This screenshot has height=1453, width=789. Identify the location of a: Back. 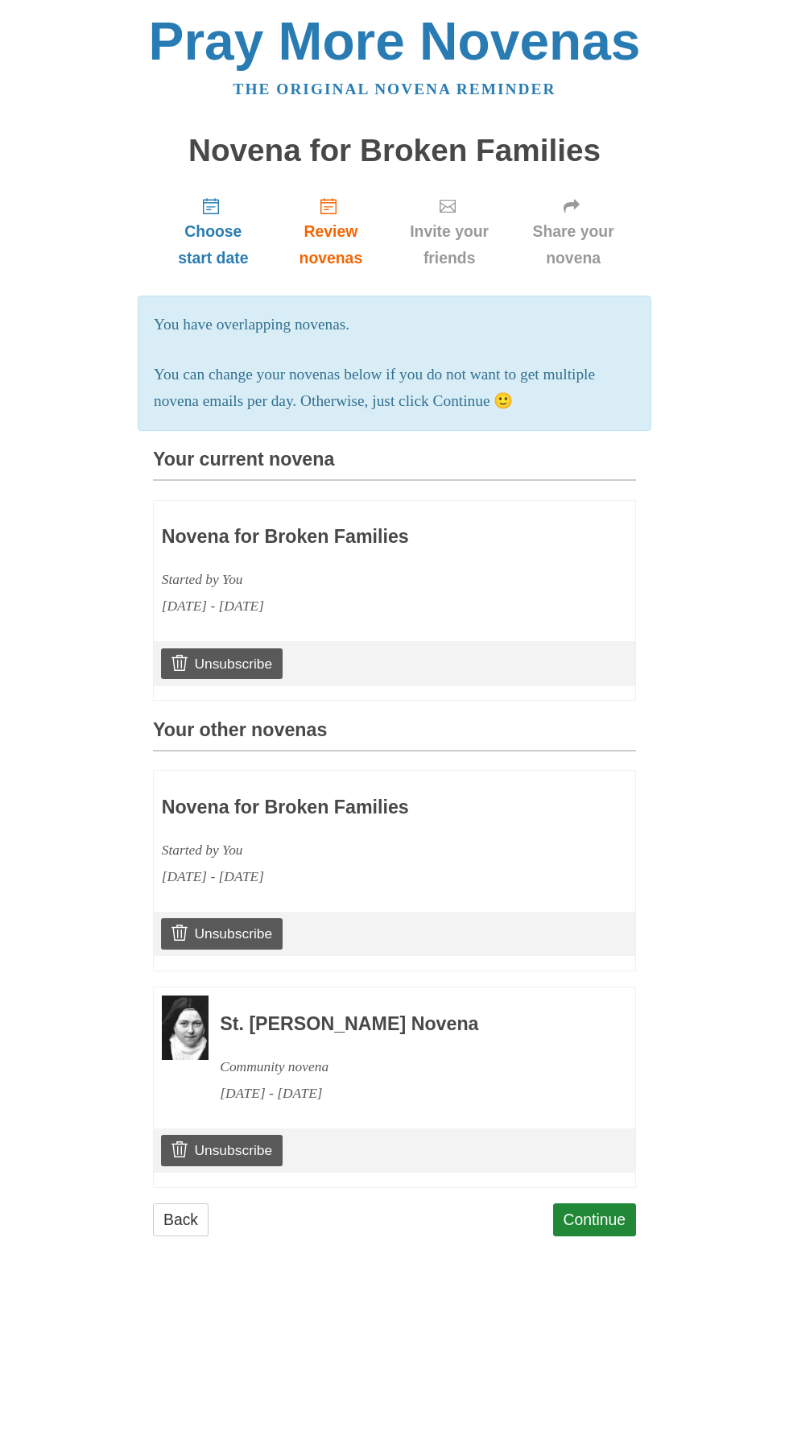
(180, 1220).